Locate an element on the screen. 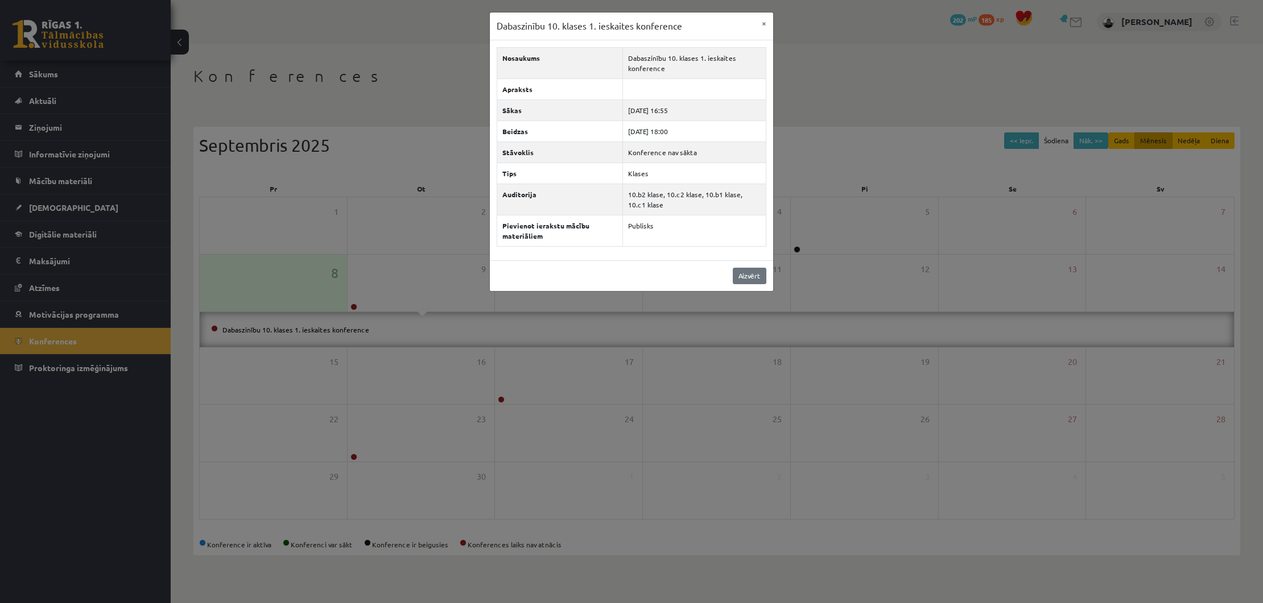 The image size is (1263, 603). th: Auditorija is located at coordinates (560, 199).